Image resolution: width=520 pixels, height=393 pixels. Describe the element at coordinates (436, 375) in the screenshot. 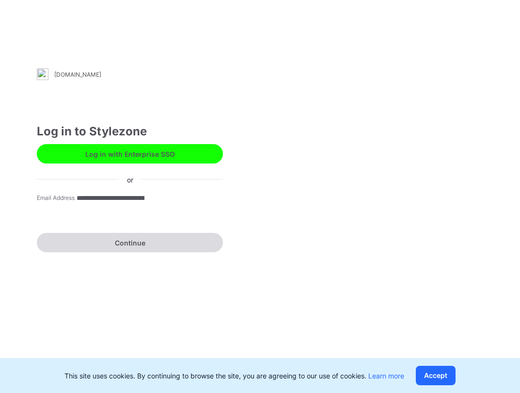

I see `button: Accept` at that location.